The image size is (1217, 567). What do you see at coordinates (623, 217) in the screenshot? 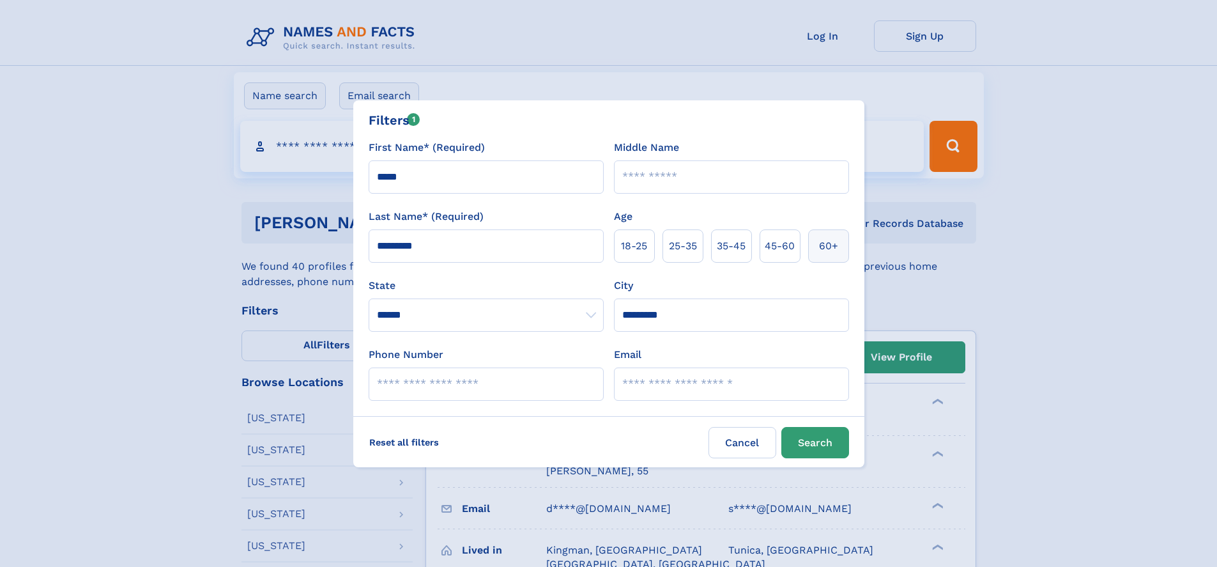
I see `label: Age` at bounding box center [623, 217].